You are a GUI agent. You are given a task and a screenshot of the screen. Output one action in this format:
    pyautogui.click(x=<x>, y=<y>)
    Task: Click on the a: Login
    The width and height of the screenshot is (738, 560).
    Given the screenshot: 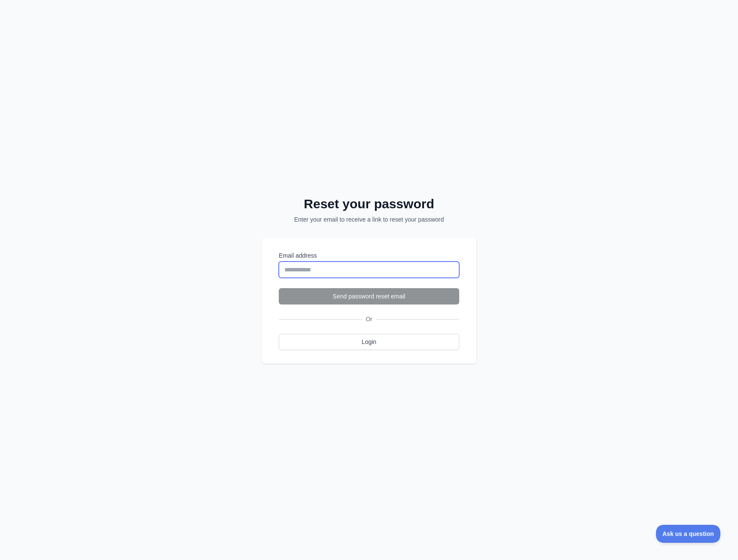 What is the action you would take?
    pyautogui.click(x=369, y=342)
    